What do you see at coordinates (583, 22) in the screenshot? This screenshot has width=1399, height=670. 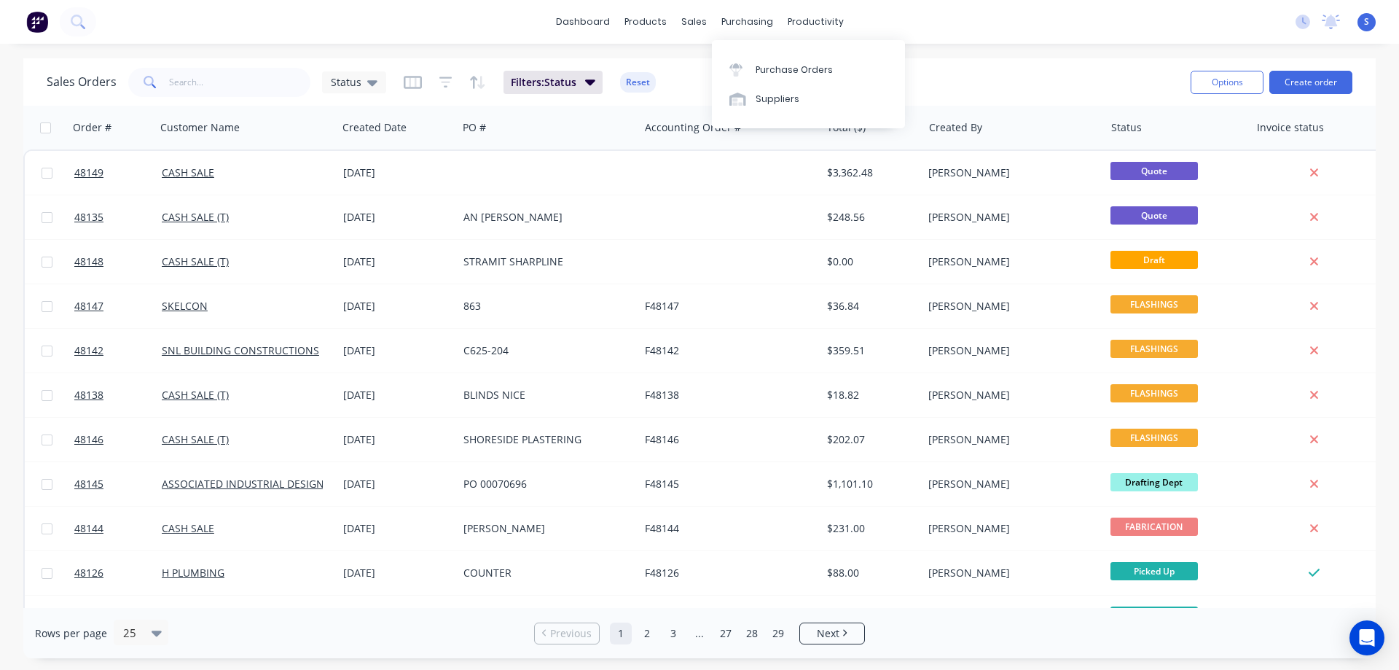 I see `a: dashboard` at bounding box center [583, 22].